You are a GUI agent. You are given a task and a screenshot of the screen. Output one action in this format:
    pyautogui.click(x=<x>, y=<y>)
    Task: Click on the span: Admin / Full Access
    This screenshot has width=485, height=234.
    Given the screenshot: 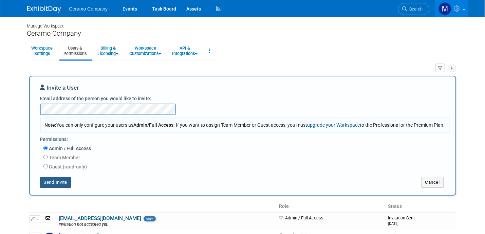 What is the action you would take?
    pyautogui.click(x=301, y=218)
    